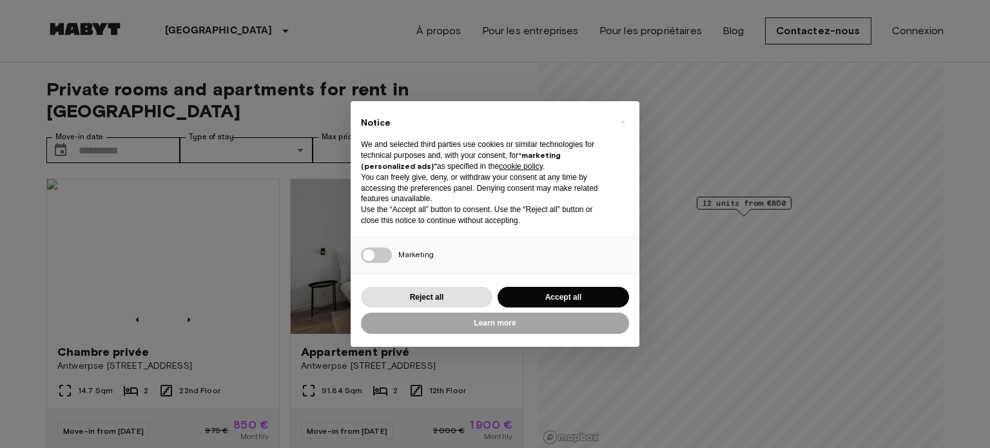  I want to click on p: Use the “Accept all” button to consent. Use the “Reject all” button or close this notice to conti..., so click(485, 215).